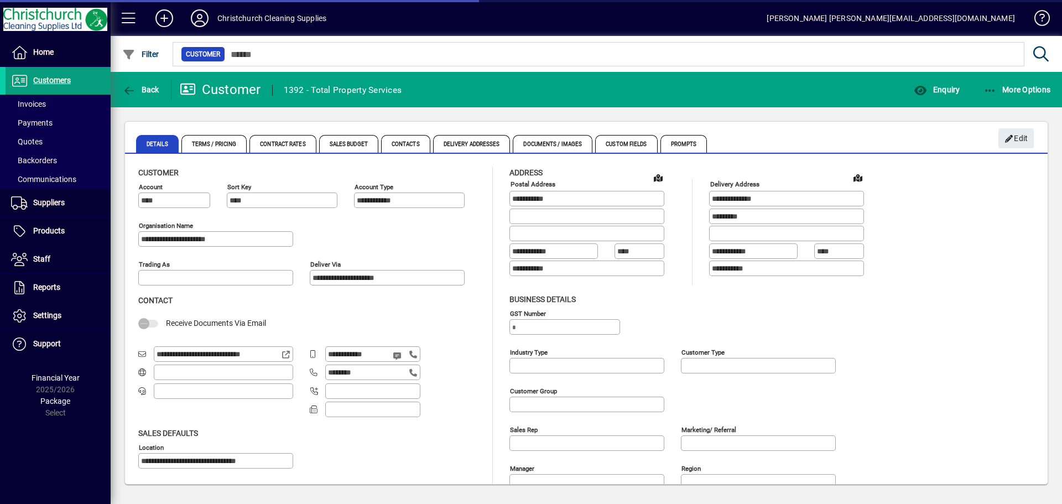  I want to click on a: Suppliers, so click(58, 203).